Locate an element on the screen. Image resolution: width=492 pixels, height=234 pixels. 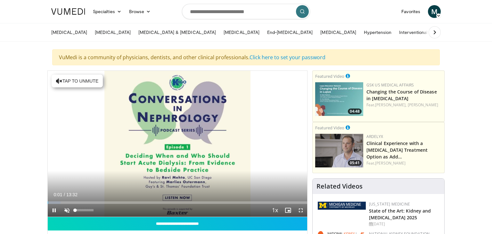
a: M is located at coordinates (434, 12).